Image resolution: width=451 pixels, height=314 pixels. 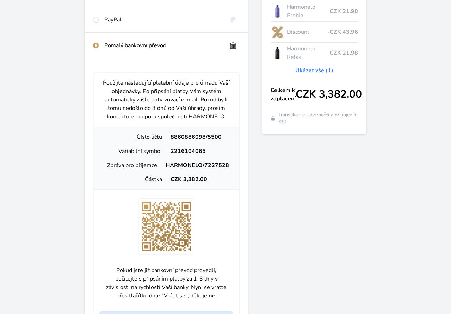 I want to click on span: Harmonelo Relax, so click(x=308, y=53).